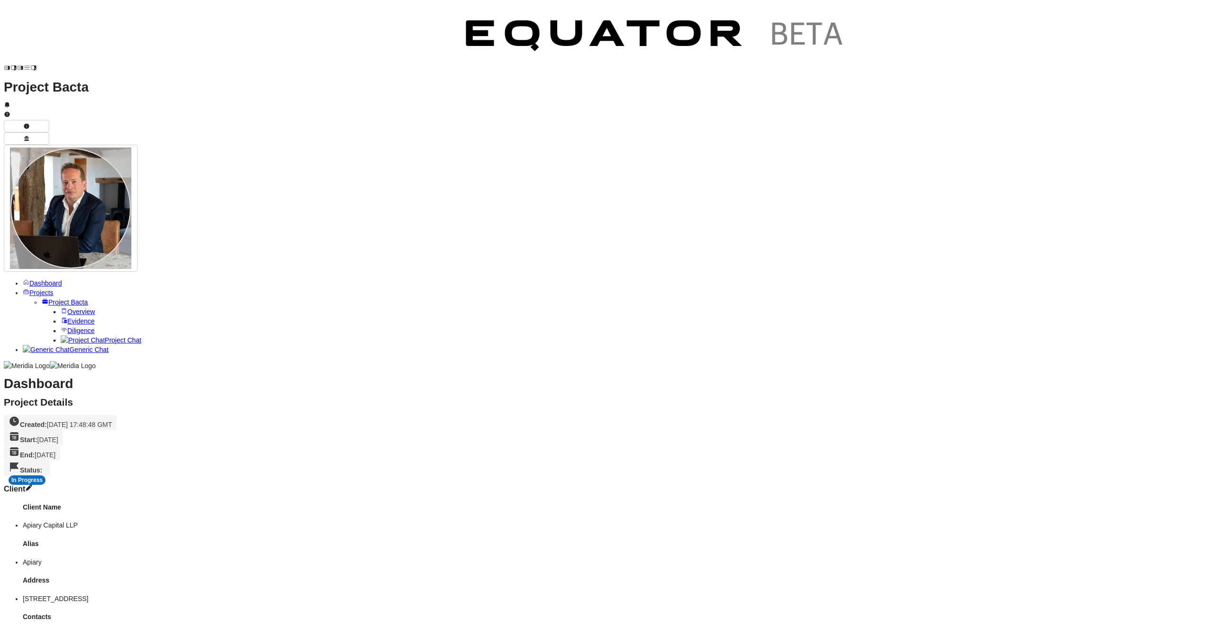 The height and width of the screenshot is (630, 1214). Describe the element at coordinates (28, 440) in the screenshot. I see `strong: Start:` at that location.